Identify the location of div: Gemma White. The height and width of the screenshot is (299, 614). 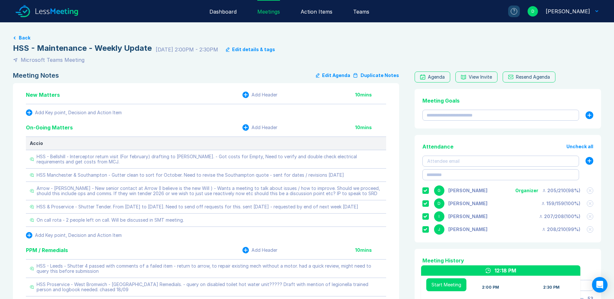
(467, 191).